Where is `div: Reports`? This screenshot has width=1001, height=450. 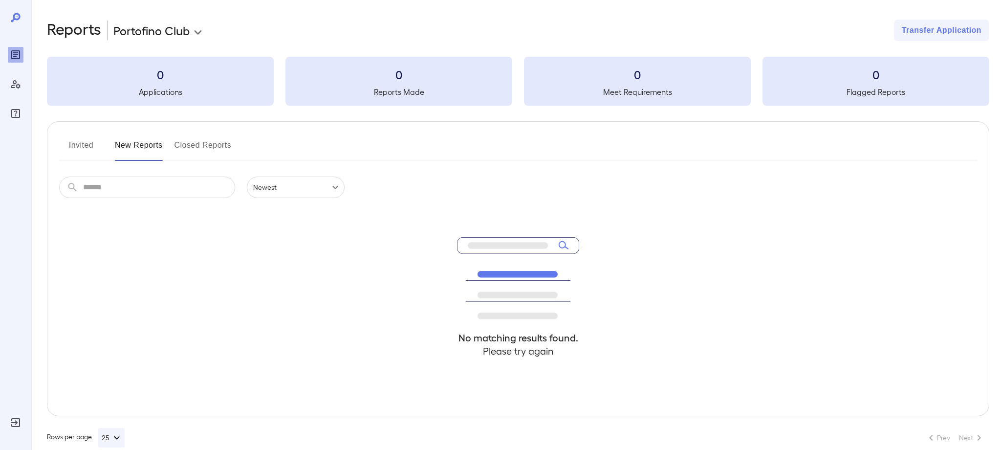 div: Reports is located at coordinates (16, 55).